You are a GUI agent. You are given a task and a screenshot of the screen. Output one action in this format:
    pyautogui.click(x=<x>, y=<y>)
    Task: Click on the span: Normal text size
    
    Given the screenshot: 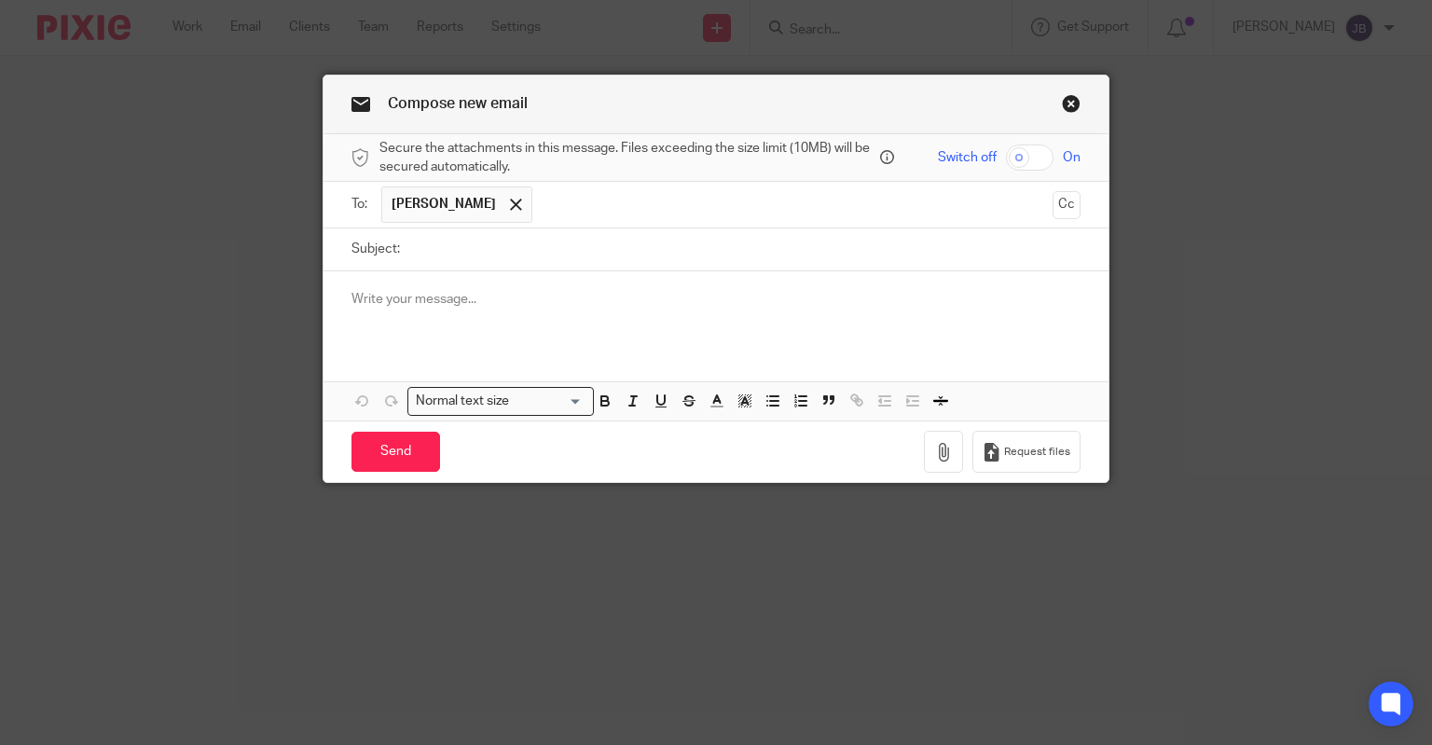 What is the action you would take?
    pyautogui.click(x=463, y=401)
    